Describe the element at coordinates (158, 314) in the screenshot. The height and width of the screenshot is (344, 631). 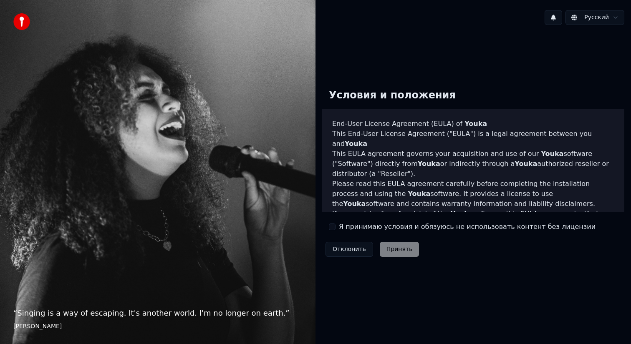
I see `p: “ Singing is a way of escaping. It's another world. I'm no longer on earth. ”` at that location.